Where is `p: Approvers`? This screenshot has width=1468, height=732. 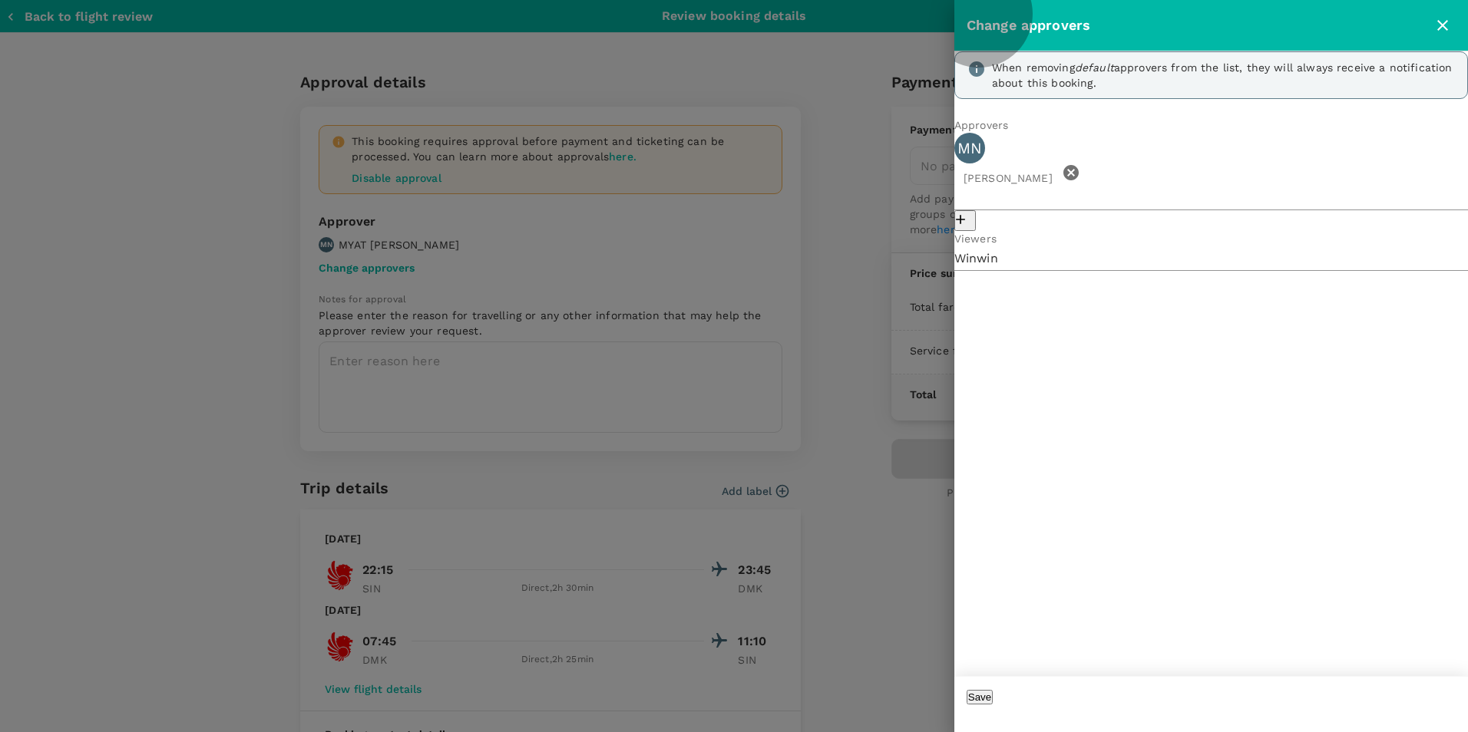 p: Approvers is located at coordinates (1211, 125).